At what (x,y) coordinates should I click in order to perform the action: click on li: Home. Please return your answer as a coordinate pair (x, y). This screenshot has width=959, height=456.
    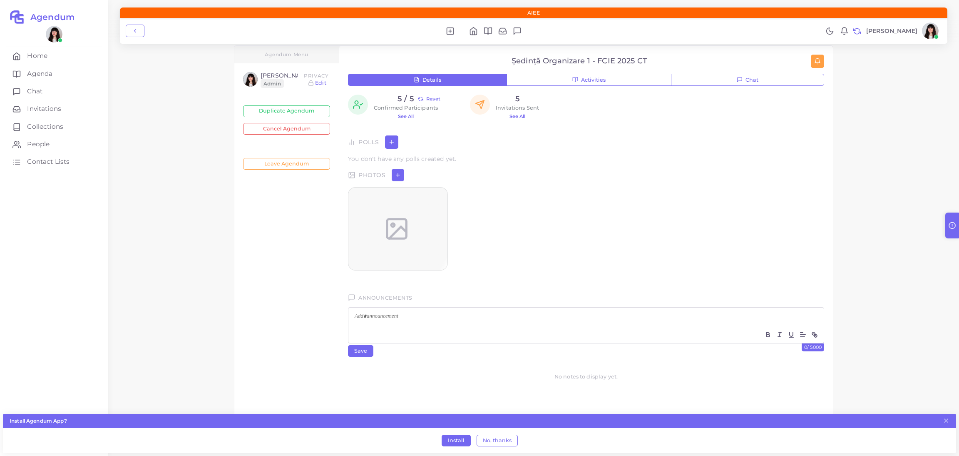
    Looking at the image, I should click on (473, 31).